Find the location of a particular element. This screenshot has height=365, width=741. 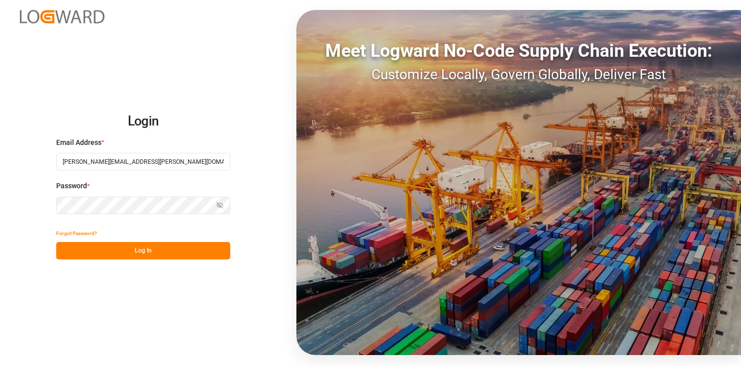

span: Email Address is located at coordinates (79, 142).